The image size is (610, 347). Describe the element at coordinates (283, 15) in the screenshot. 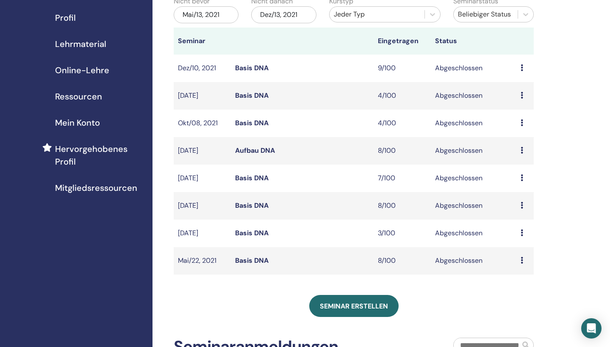

I see `div: Dez/13, 2021` at that location.